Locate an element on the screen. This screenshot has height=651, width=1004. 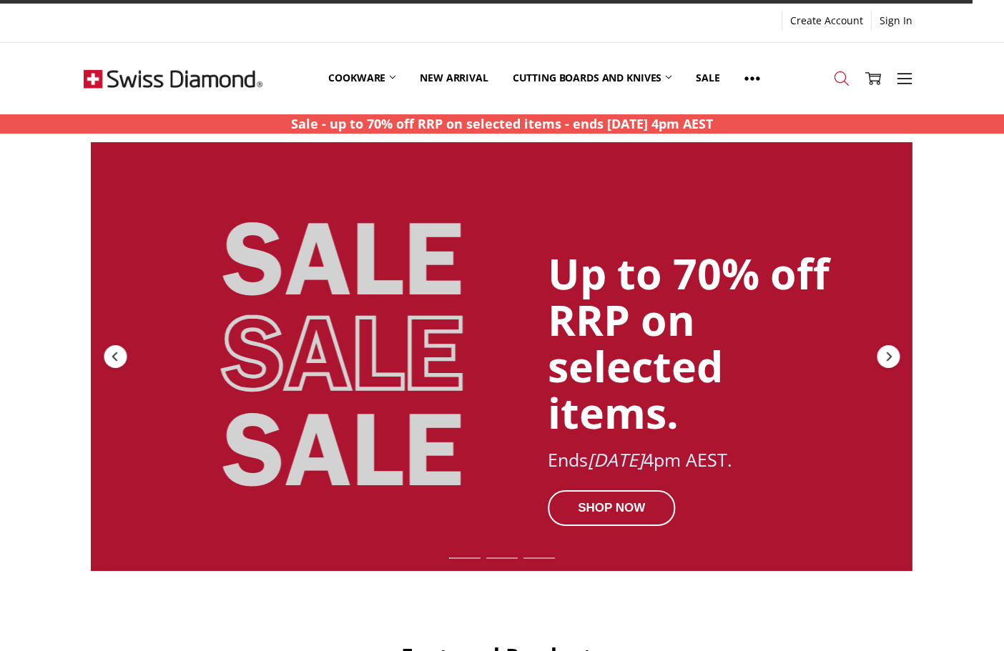
a: Cutting boards and knives is located at coordinates (592, 78).